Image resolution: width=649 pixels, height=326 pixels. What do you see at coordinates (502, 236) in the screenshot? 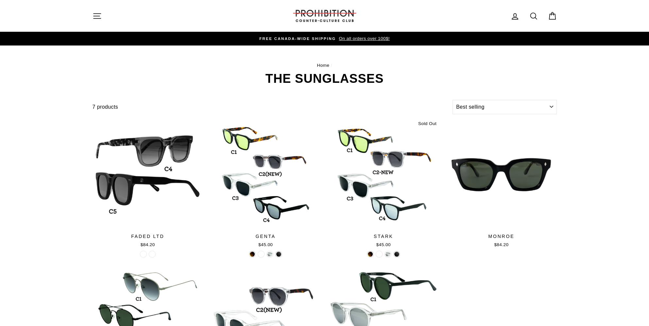
I see `div: MONROE` at bounding box center [502, 236].